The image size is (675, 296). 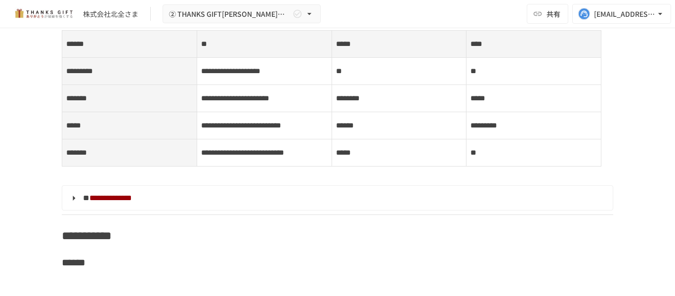 I want to click on span: 共有, so click(x=553, y=14).